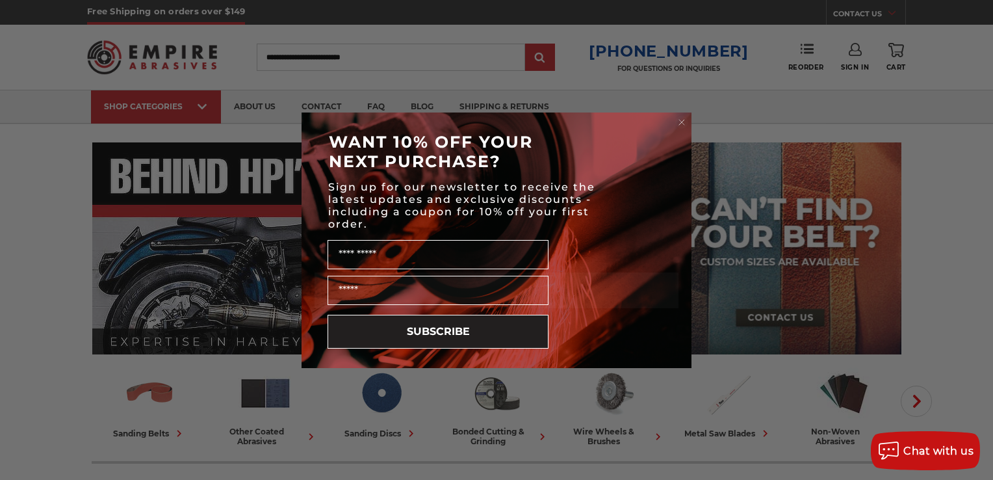 The image size is (993, 480). I want to click on input: Email, so click(438, 290).